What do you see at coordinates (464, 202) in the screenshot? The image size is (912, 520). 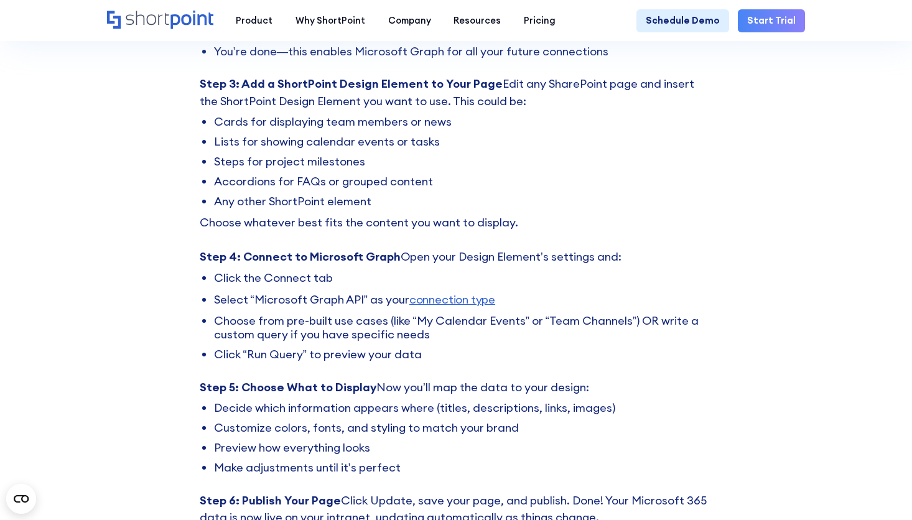 I see `li: Any other ShortPoint element` at bounding box center [464, 202].